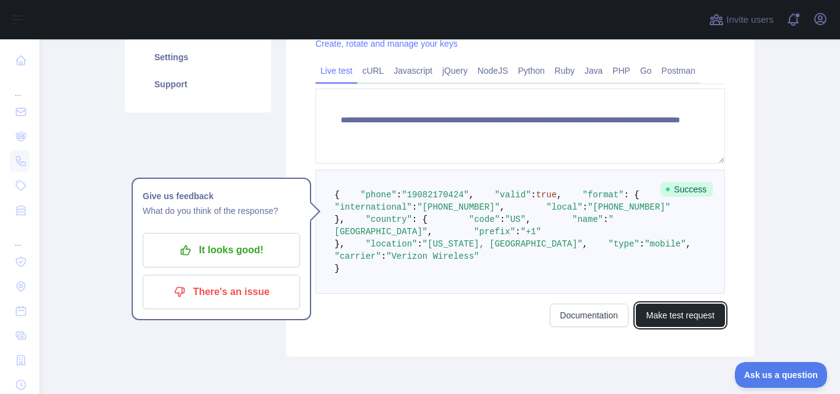  What do you see at coordinates (386, 44) in the screenshot?
I see `a: Create, rotate and manage your keys` at bounding box center [386, 44].